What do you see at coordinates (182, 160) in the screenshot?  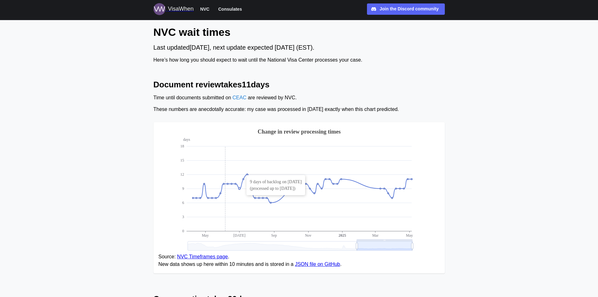 I see `text: 15` at bounding box center [182, 160].